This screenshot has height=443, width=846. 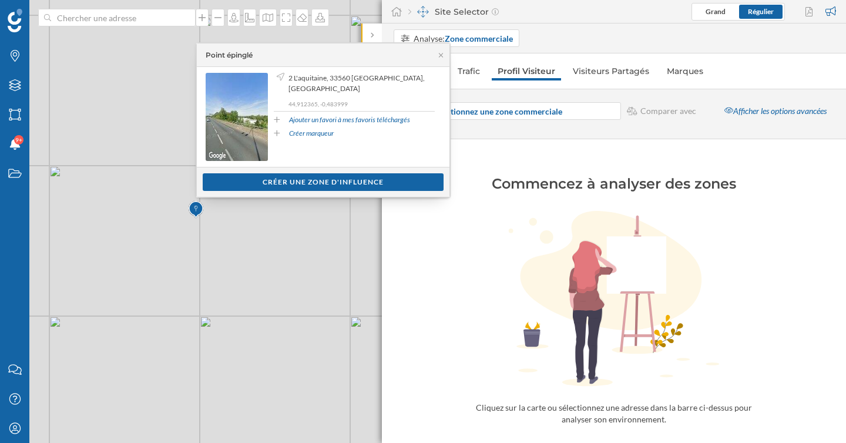 I want to click on p: 44,912365, -0,483999, so click(x=361, y=104).